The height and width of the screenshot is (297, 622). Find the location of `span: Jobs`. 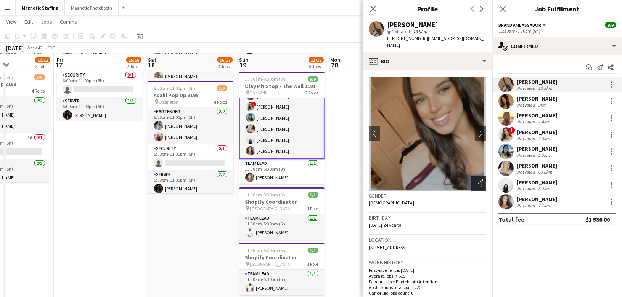

span: Jobs is located at coordinates (47, 22).